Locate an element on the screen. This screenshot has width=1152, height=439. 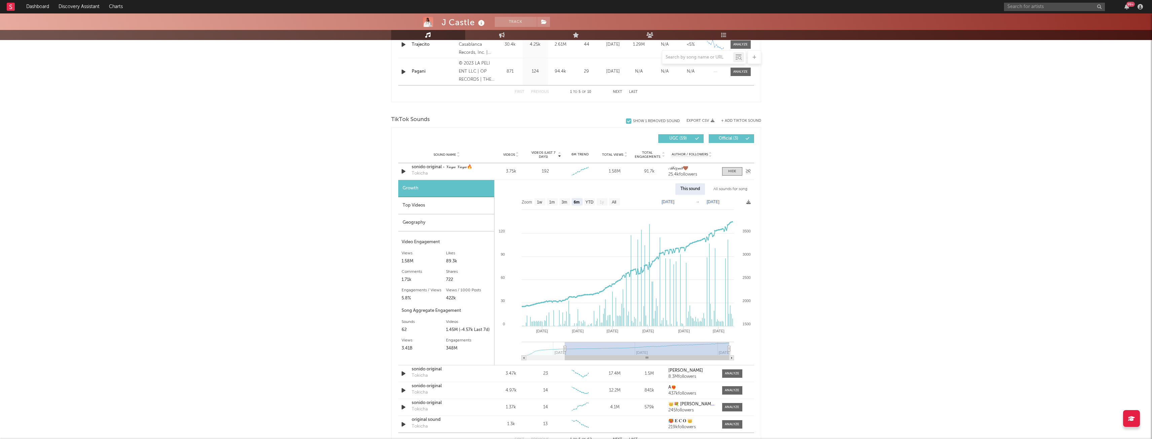
div: 124 is located at coordinates (535, 72).